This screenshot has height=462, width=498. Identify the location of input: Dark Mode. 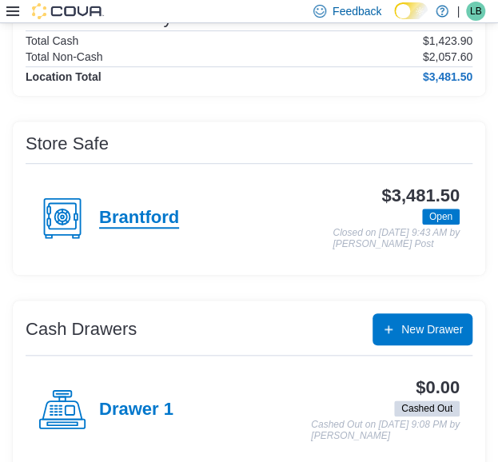
(411, 10).